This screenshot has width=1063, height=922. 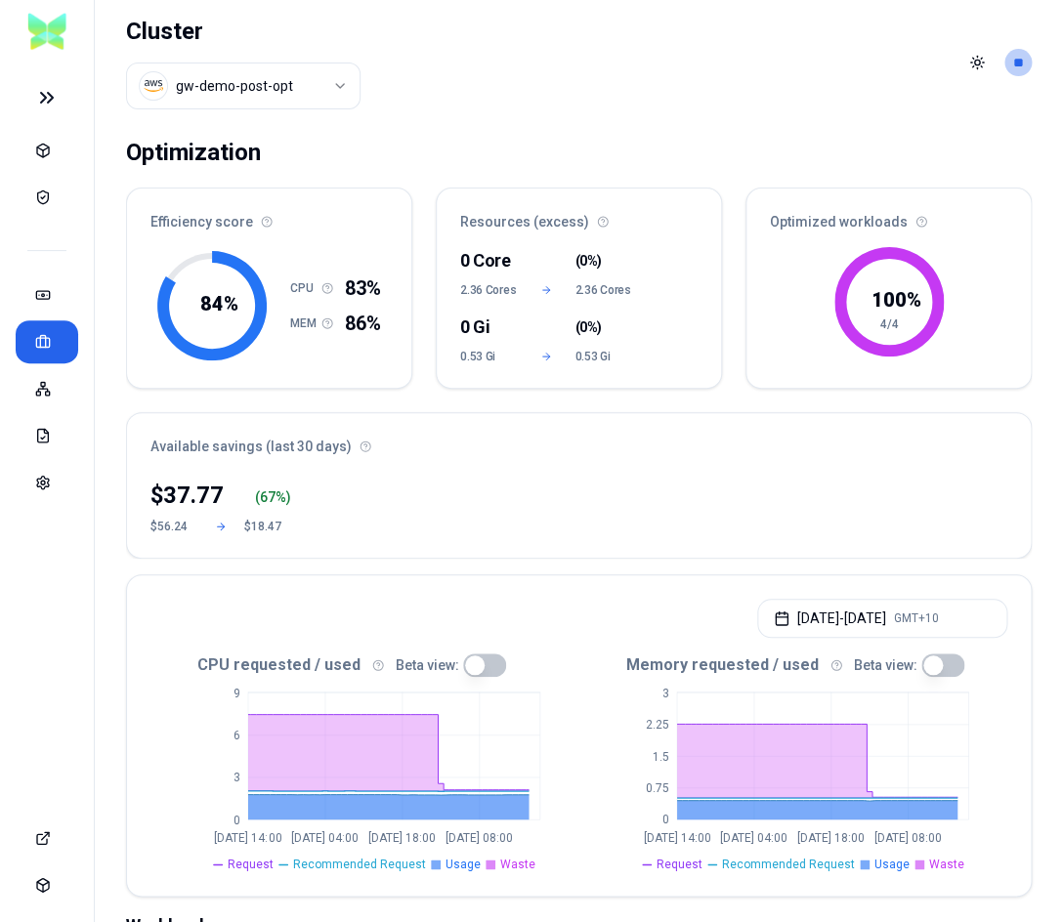 I want to click on div: 0 Core, so click(x=489, y=261).